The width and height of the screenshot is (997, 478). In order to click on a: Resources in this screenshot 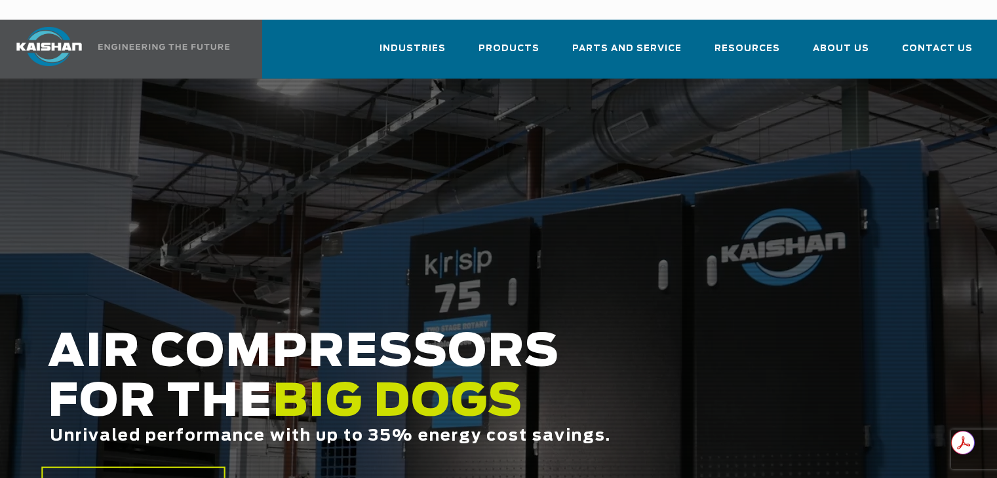, I will do `click(747, 54)`.